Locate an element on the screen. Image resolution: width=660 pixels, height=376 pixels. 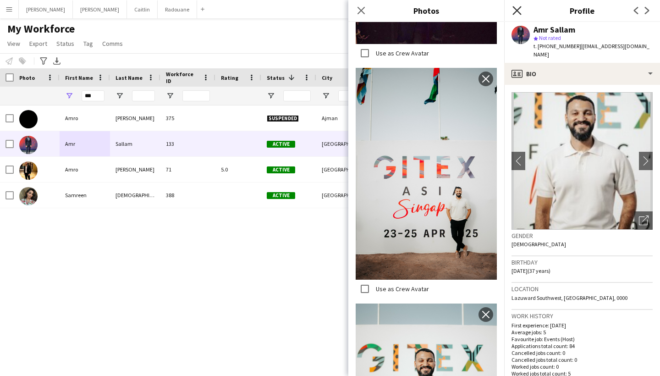
span: City is located at coordinates (327, 77).